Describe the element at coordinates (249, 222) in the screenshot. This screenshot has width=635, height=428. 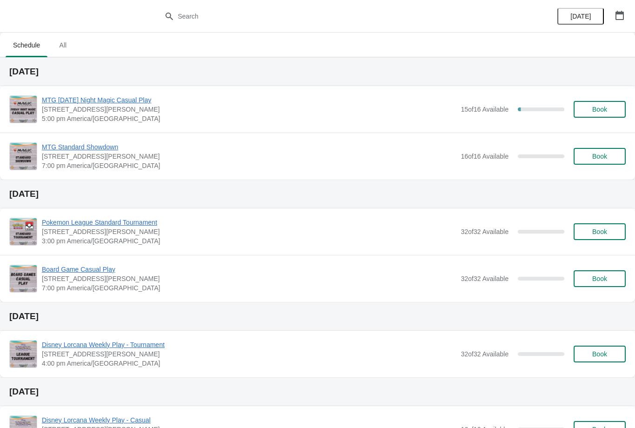
I see `span: Pokemon League Standard Tournament` at that location.